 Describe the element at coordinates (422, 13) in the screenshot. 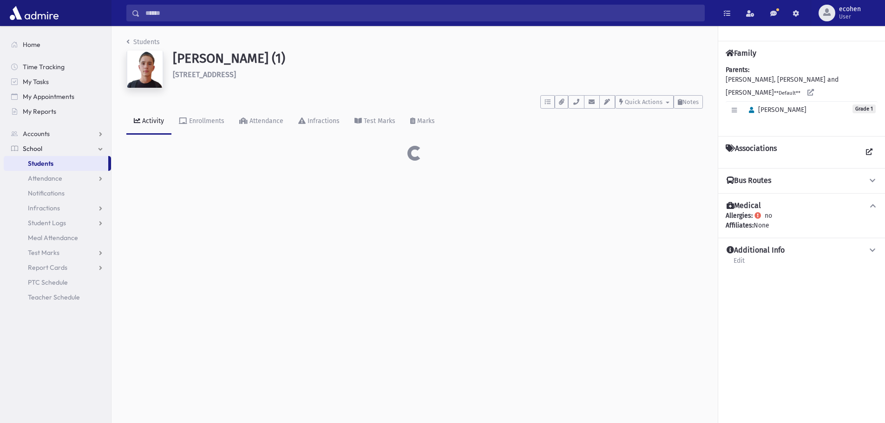

I see `input: Search` at that location.